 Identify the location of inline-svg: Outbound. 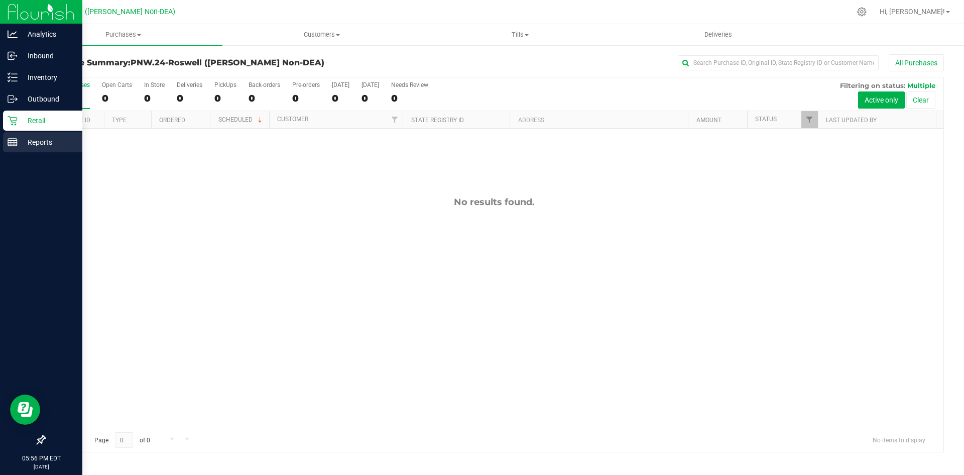
(13, 99).